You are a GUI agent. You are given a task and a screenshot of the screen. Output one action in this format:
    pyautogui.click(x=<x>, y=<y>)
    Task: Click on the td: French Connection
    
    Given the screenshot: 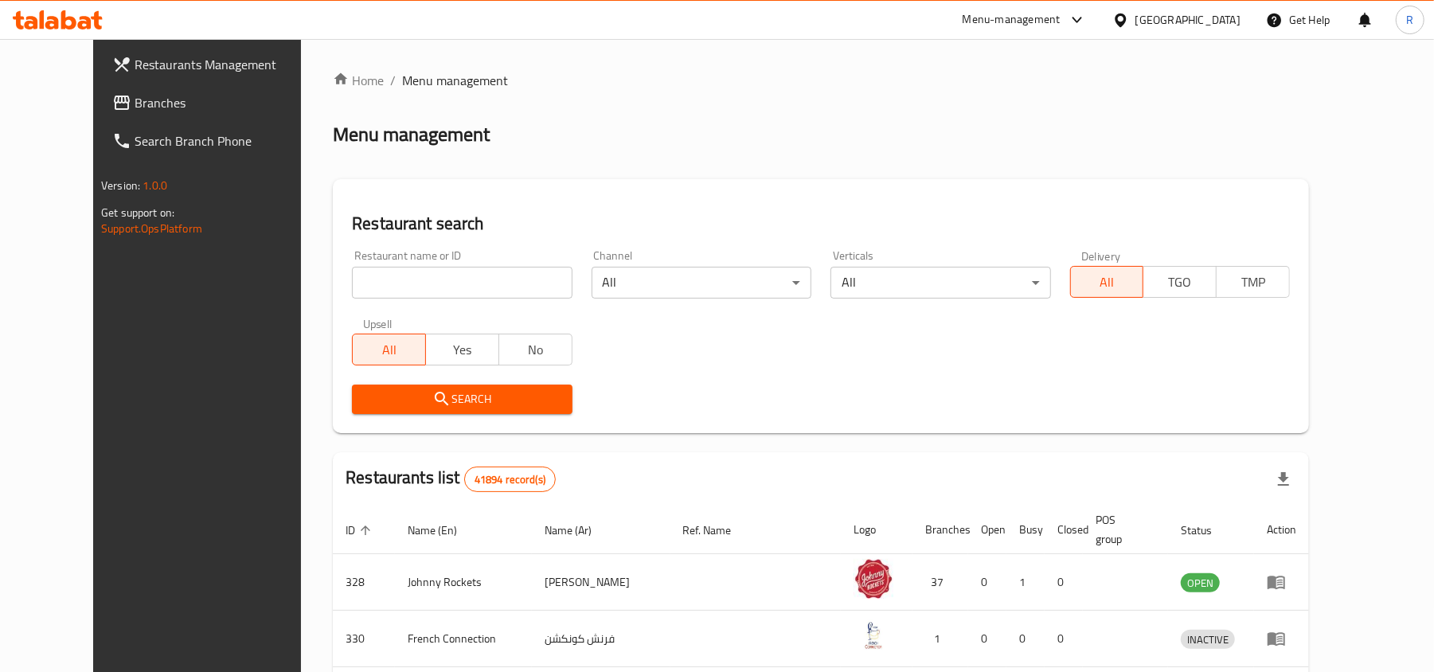 What is the action you would take?
    pyautogui.click(x=464, y=639)
    